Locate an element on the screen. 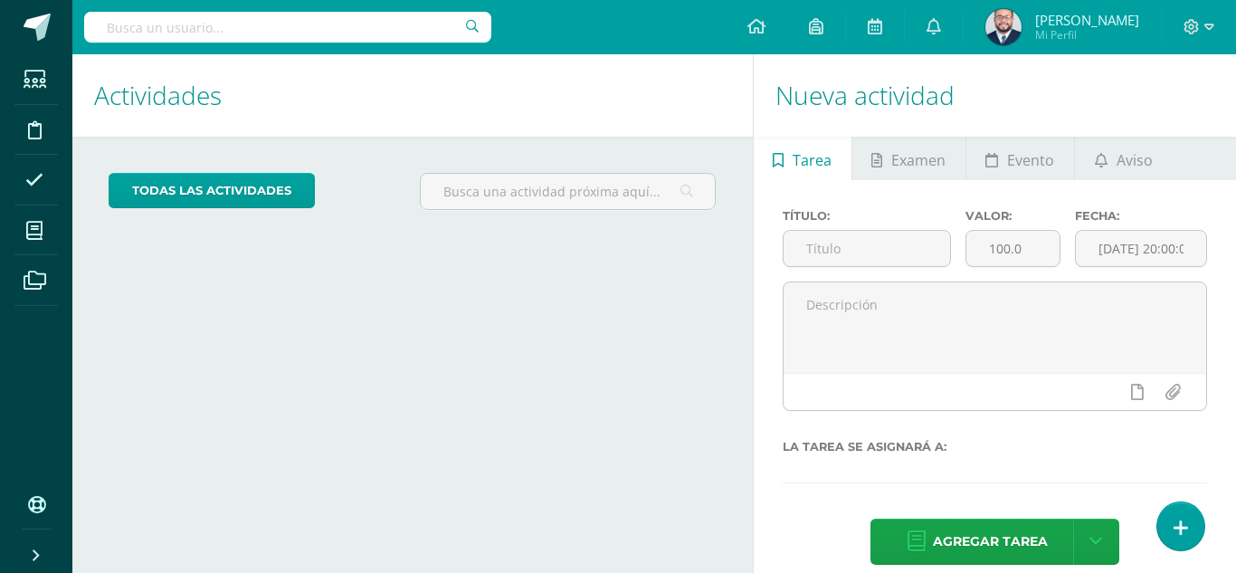  input: Fecha de entrega is located at coordinates (1141, 248).